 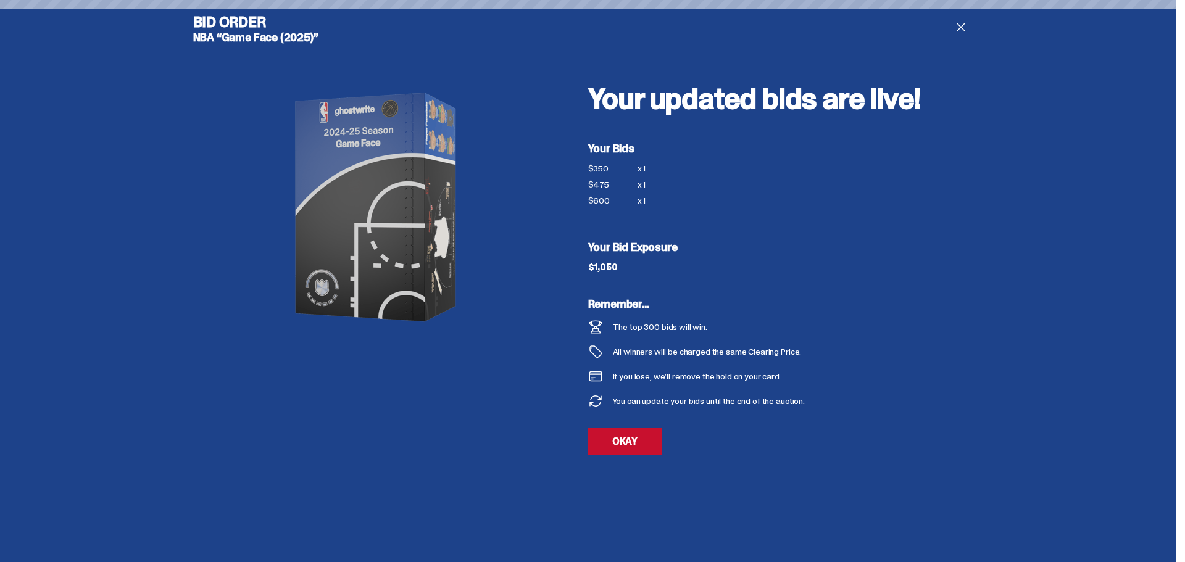 I want to click on div: $1,050, so click(x=603, y=267).